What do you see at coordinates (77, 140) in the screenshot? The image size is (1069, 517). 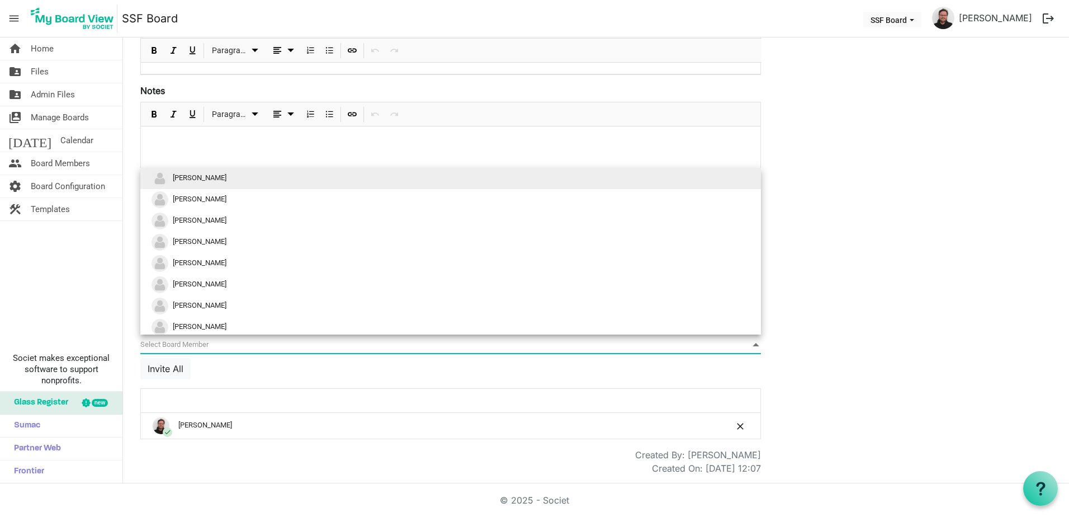 I see `span: Calendar` at bounding box center [77, 140].